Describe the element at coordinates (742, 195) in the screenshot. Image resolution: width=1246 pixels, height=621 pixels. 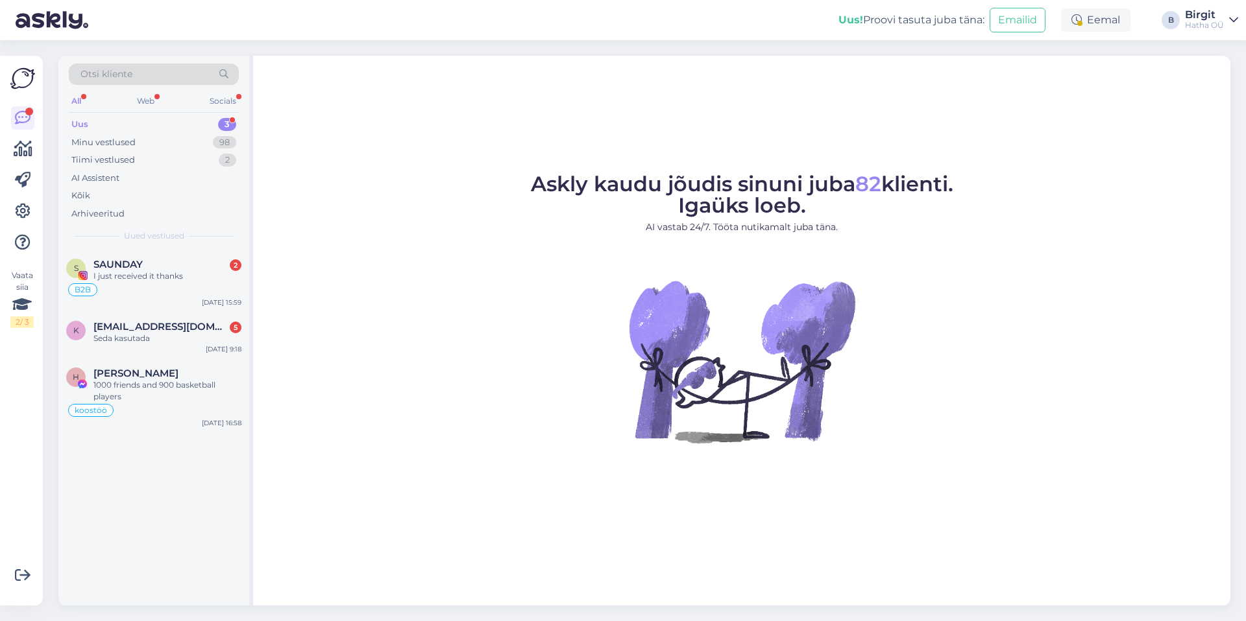
I see `span: Askly kaudu jõudis sinuni juba klienti. Igaüks loeb.` at that location.